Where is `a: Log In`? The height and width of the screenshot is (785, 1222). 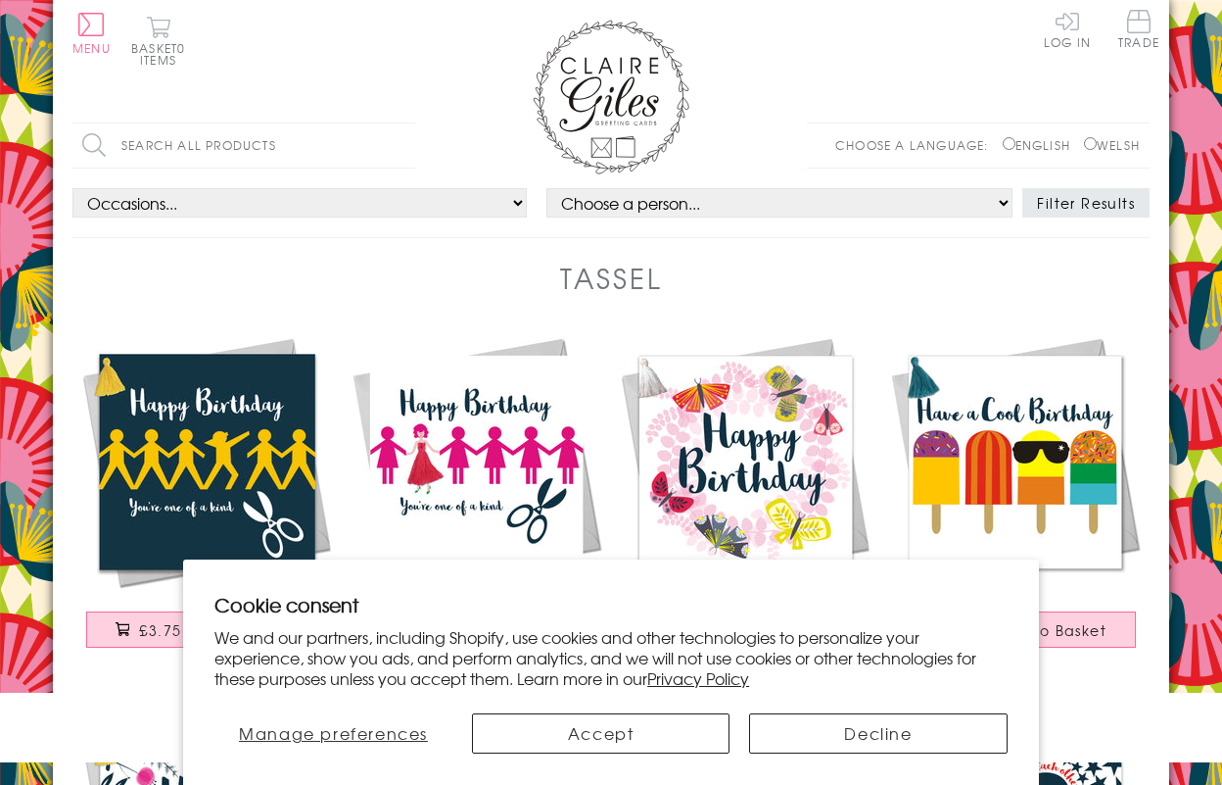
a: Log In is located at coordinates (1068, 28).